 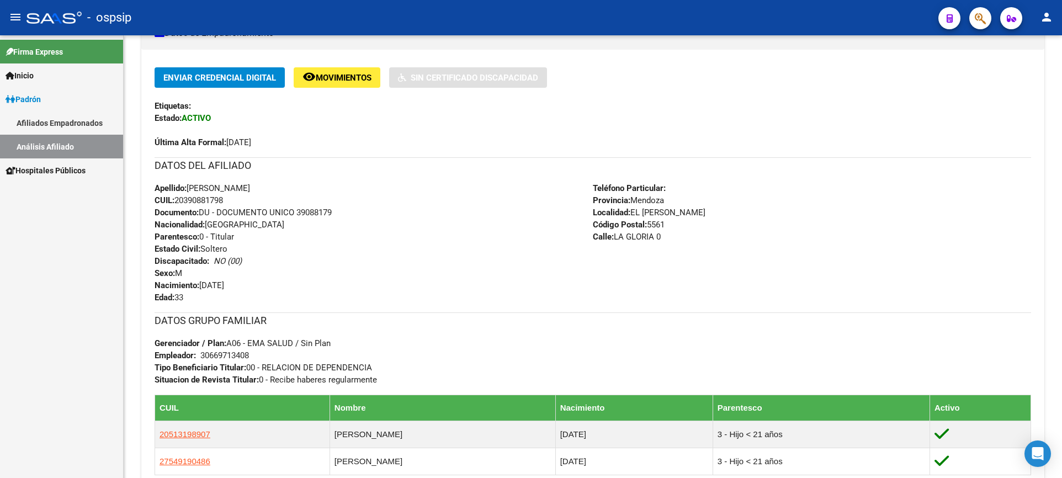 I want to click on strong: Gerenciador / Plan:, so click(x=190, y=343).